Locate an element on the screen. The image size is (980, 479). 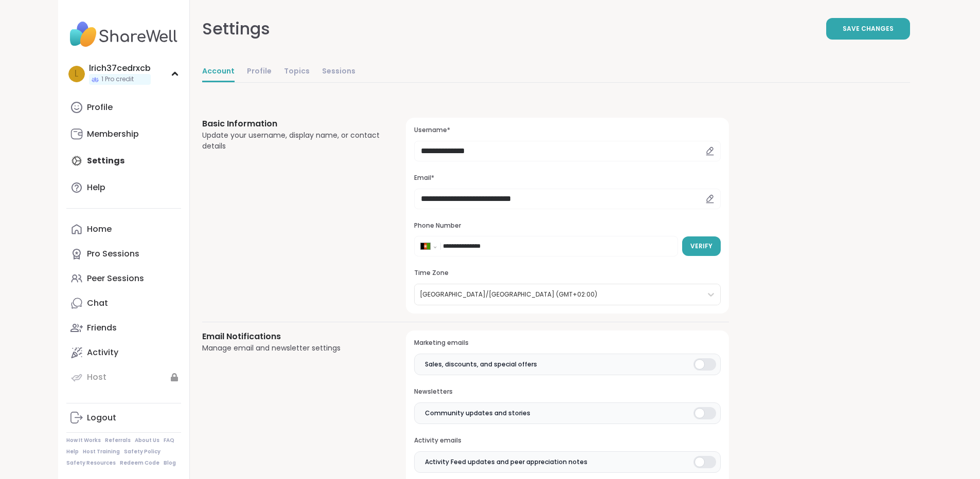
h3: Basic Information is located at coordinates (292, 124).